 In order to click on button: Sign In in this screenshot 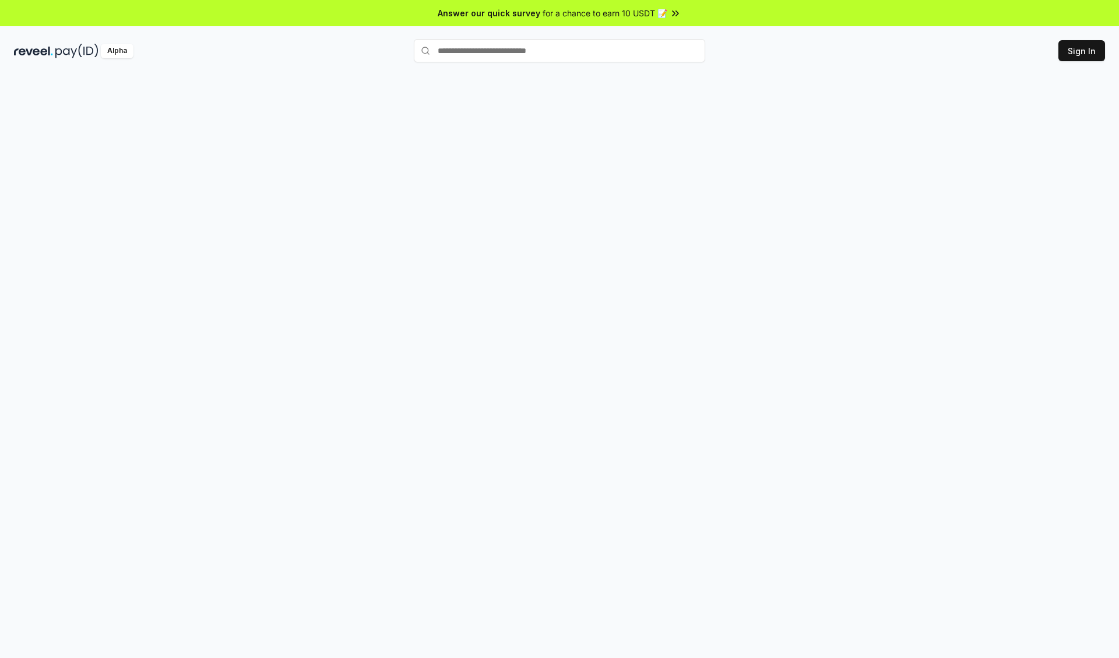, I will do `click(1081, 51)`.